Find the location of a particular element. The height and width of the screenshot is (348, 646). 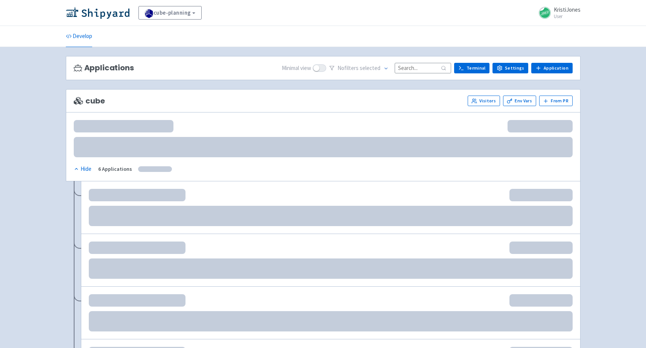

a: Terminal is located at coordinates (472, 68).